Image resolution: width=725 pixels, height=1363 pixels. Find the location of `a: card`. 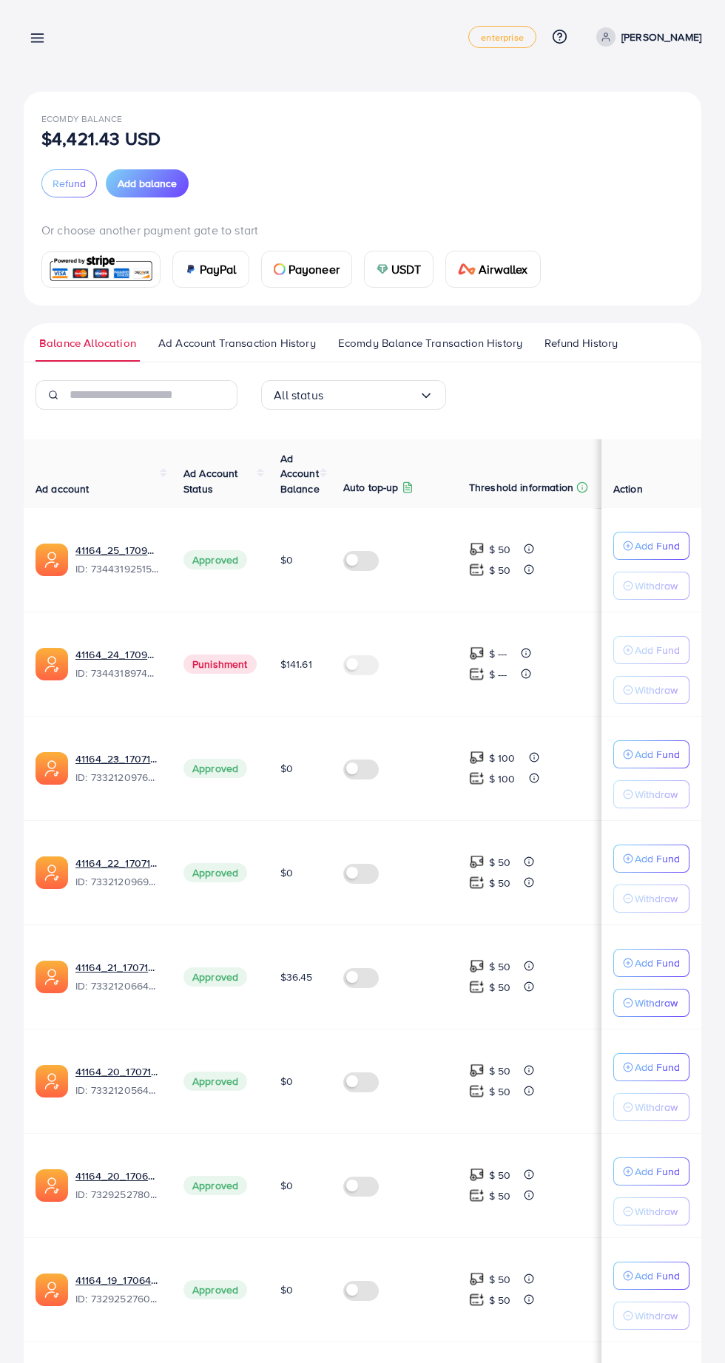

a: card is located at coordinates (101, 269).